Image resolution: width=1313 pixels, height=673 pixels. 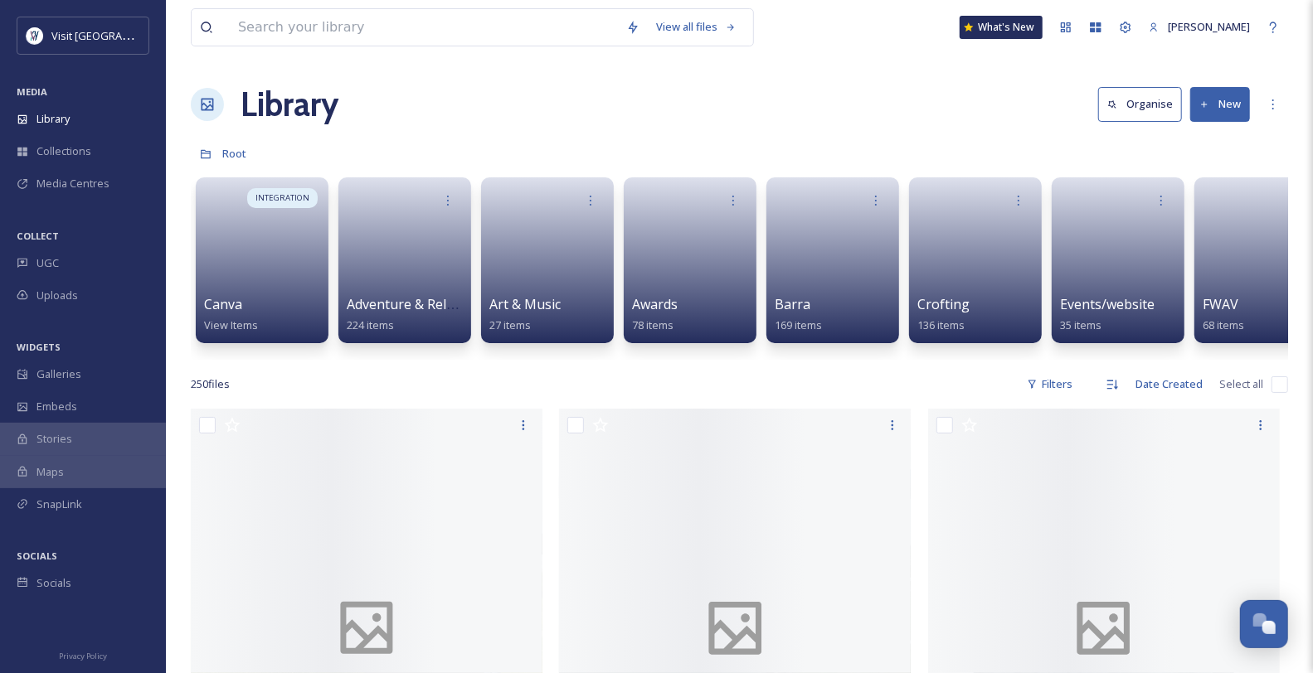 I want to click on a: Library, so click(x=289, y=104).